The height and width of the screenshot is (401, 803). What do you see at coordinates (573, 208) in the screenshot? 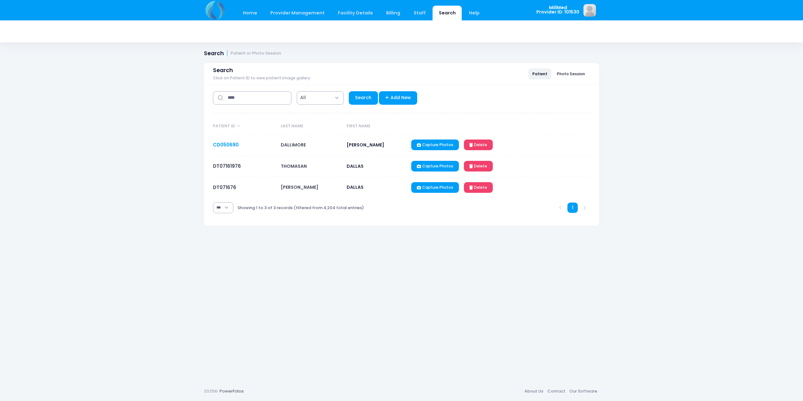
I see `a: 1` at bounding box center [573, 208].